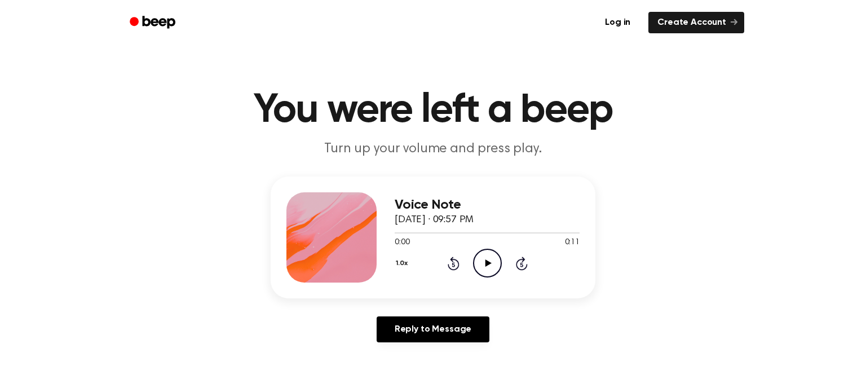 This screenshot has height=392, width=866. What do you see at coordinates (433, 149) in the screenshot?
I see `p: Turn up your volume and press play.` at bounding box center [433, 149].